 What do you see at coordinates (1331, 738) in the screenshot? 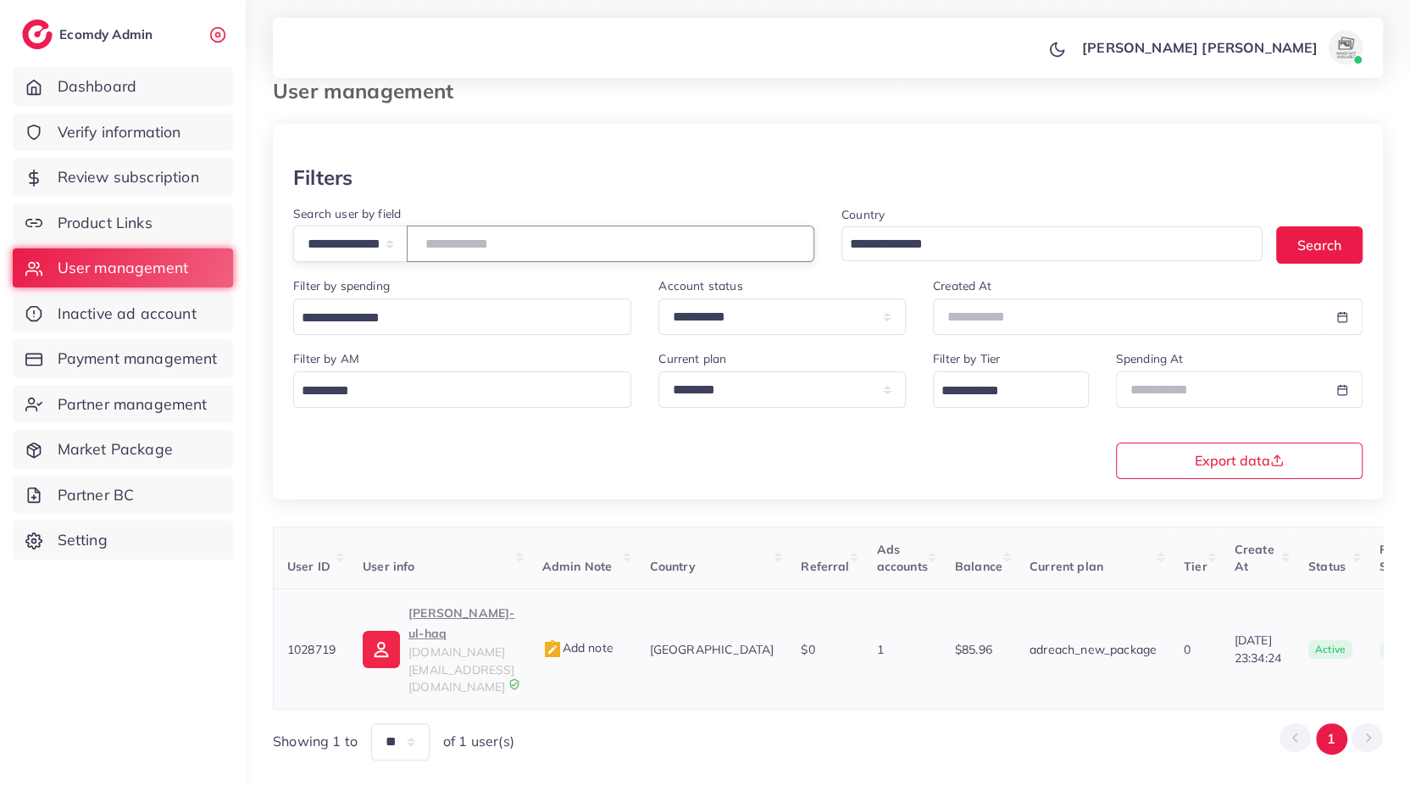
I see `button: Go to page 1` at bounding box center [1331, 738].